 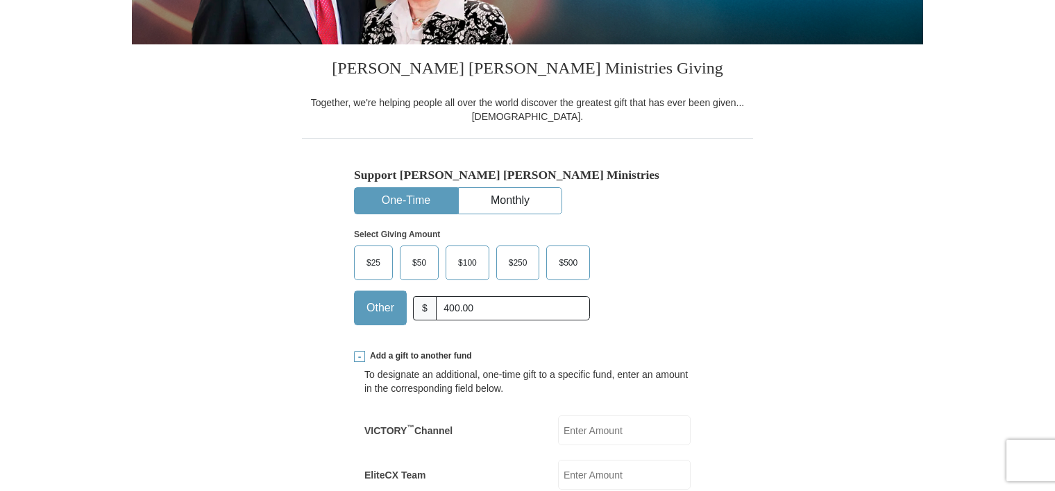 I want to click on span: $500, so click(x=568, y=263).